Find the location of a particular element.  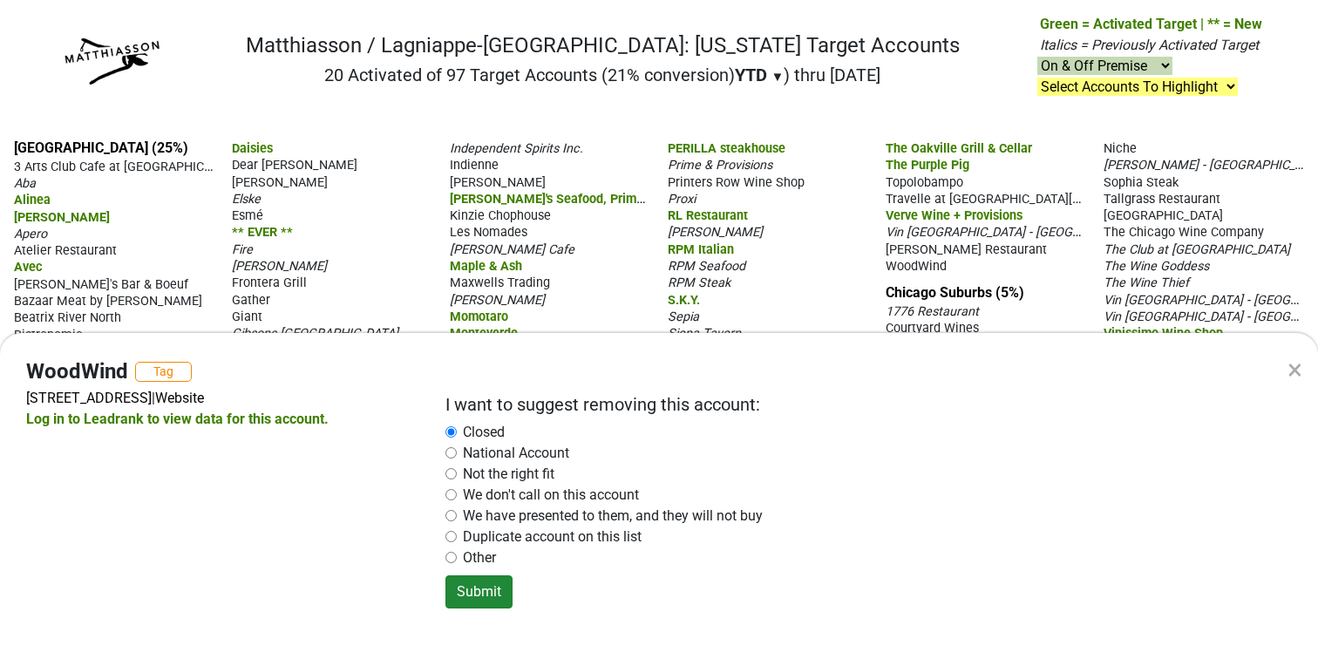

h4: WoodWind is located at coordinates (77, 371).